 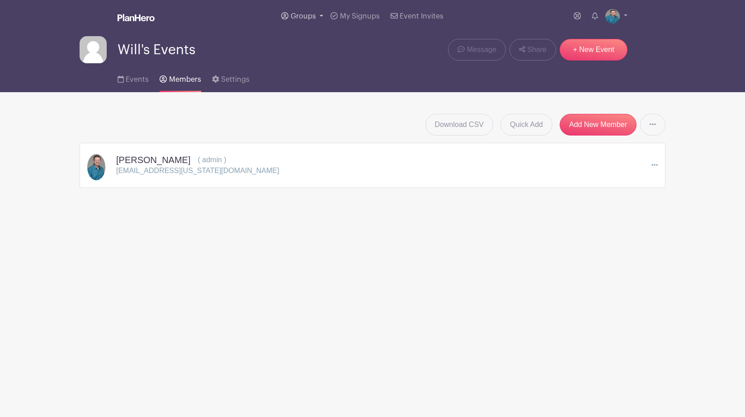 I want to click on a: Add New Member, so click(x=598, y=125).